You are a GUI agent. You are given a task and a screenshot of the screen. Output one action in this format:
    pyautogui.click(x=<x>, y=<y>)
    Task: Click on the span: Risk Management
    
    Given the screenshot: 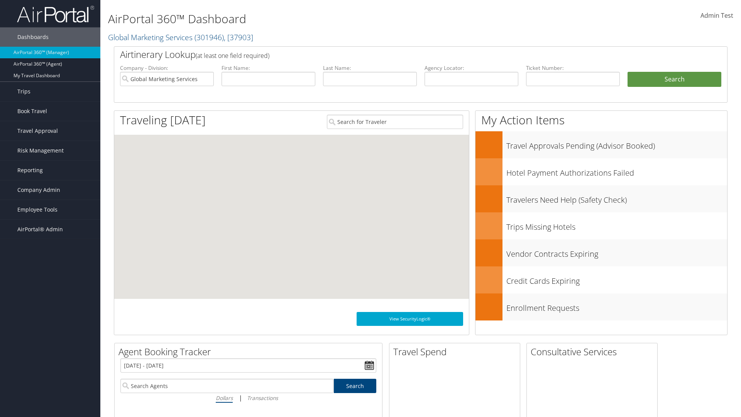 What is the action you would take?
    pyautogui.click(x=41, y=151)
    